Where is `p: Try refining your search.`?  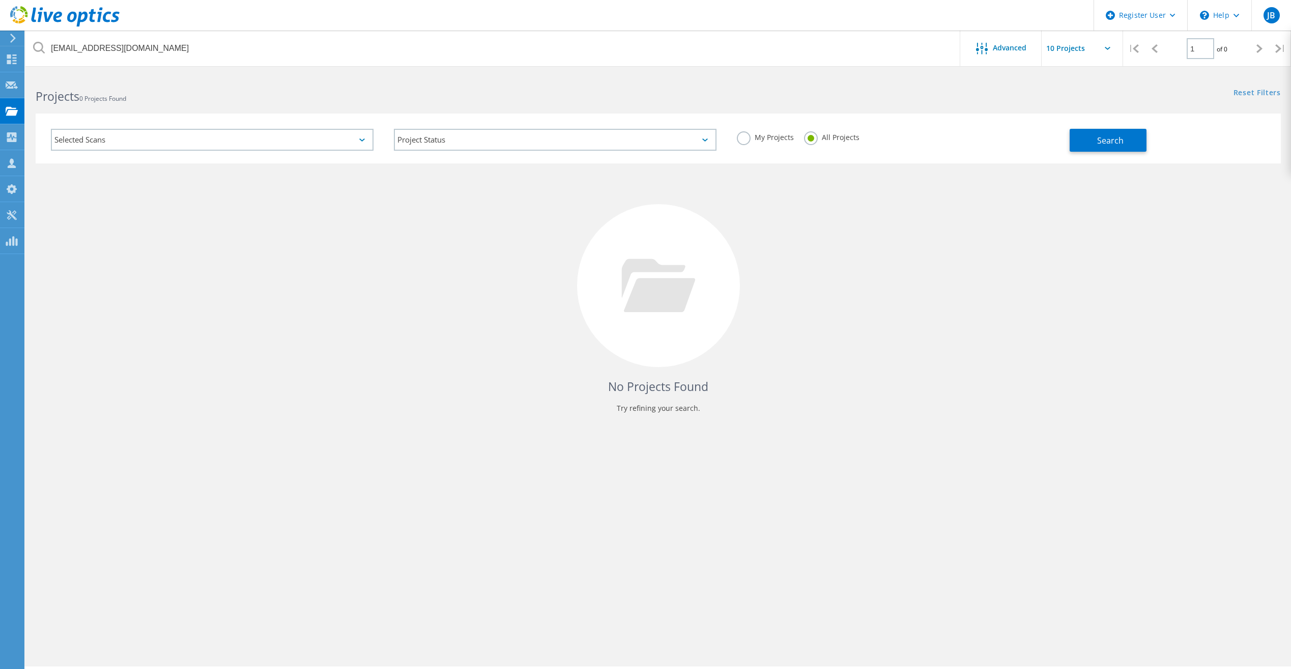
p: Try refining your search. is located at coordinates (658, 408).